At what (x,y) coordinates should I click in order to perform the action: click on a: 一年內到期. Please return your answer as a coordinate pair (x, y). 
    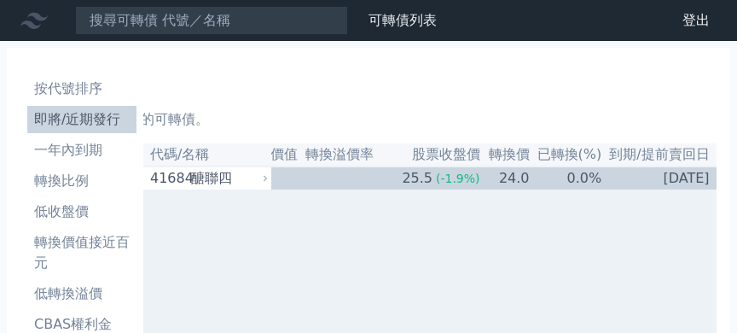
    Looking at the image, I should click on (82, 150).